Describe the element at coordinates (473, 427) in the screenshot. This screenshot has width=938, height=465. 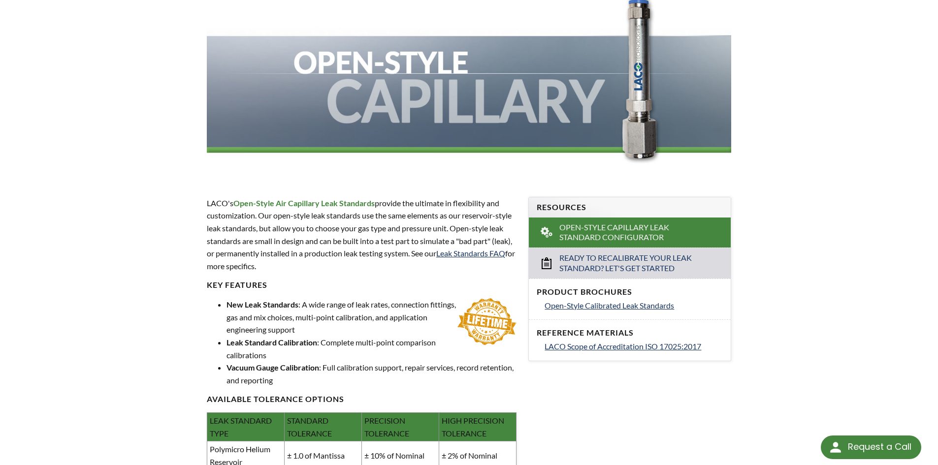
I see `span: HIGH PRECISION TOLERANCE` at that location.